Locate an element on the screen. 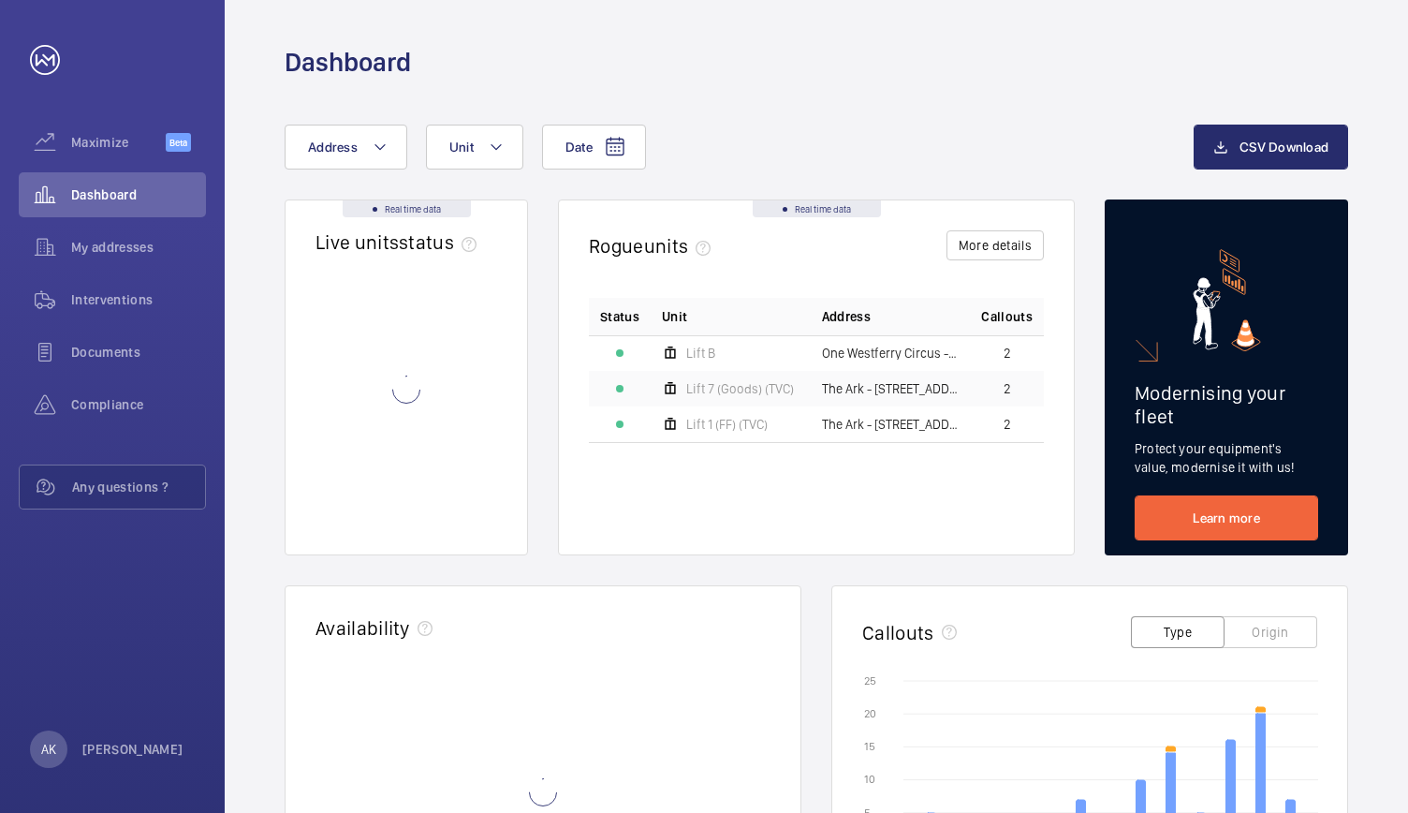 This screenshot has width=1408, height=813. text: 10 is located at coordinates (870, 779).